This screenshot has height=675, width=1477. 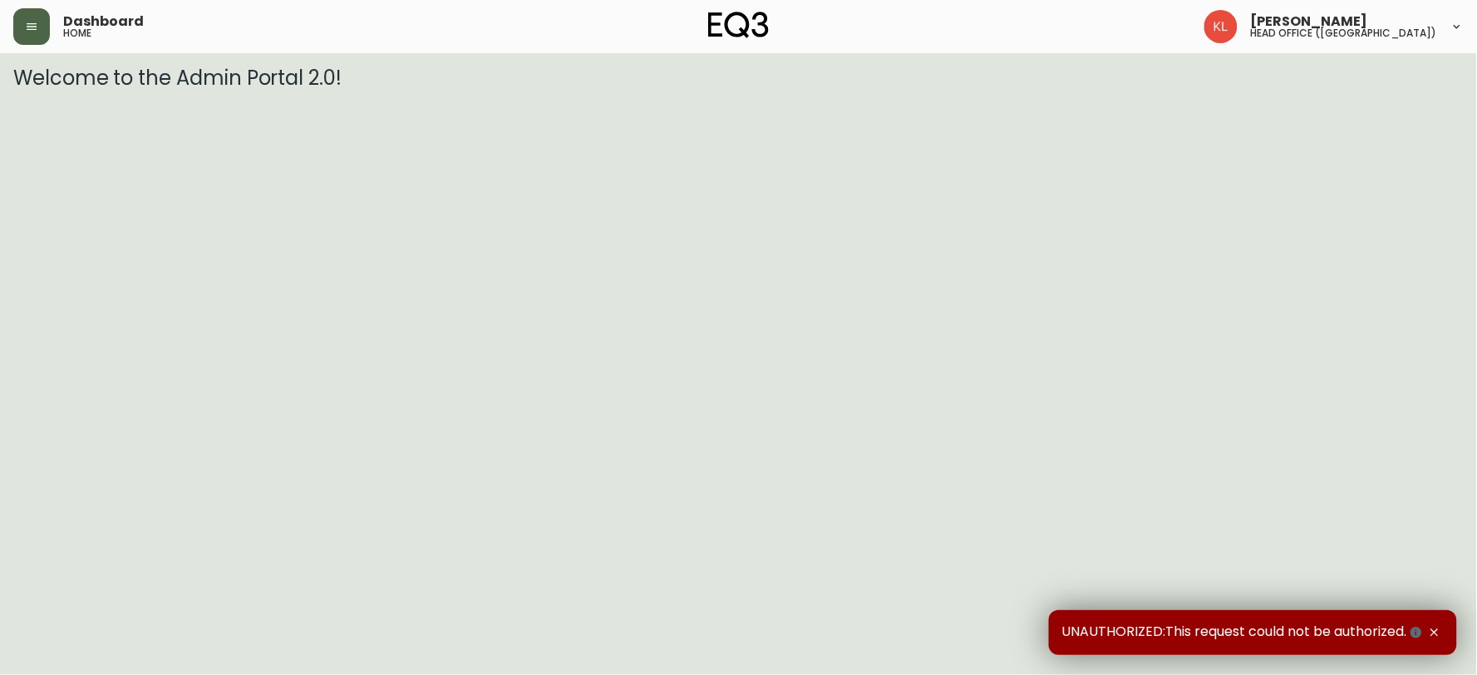 What do you see at coordinates (1221, 27) in the screenshot?
I see `img: 2c0c8aa7421344cf0398c7f872b772b5` at bounding box center [1221, 27].